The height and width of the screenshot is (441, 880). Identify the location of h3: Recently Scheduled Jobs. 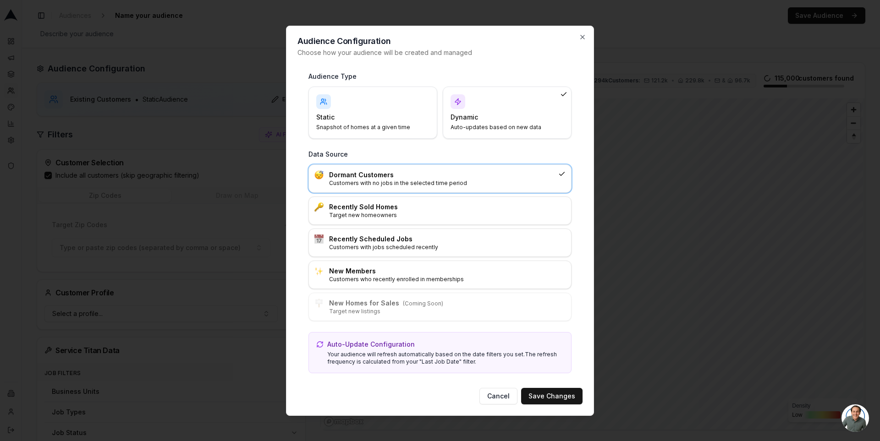
(447, 239).